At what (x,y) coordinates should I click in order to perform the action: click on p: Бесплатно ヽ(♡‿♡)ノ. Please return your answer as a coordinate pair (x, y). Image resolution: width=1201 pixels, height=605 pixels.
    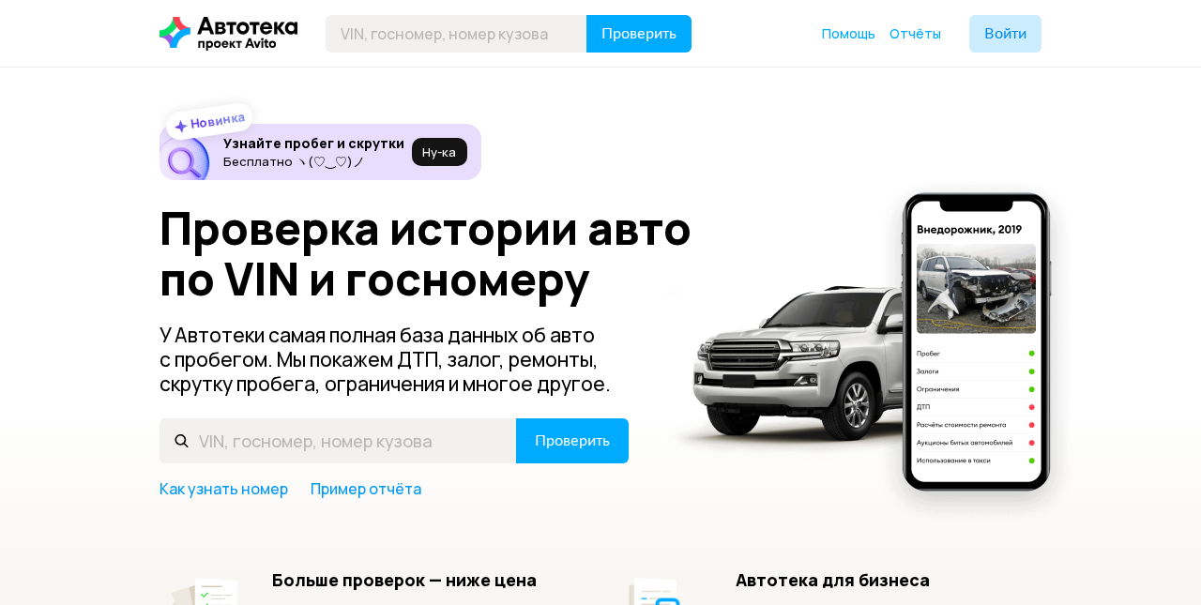
    Looking at the image, I should click on (313, 161).